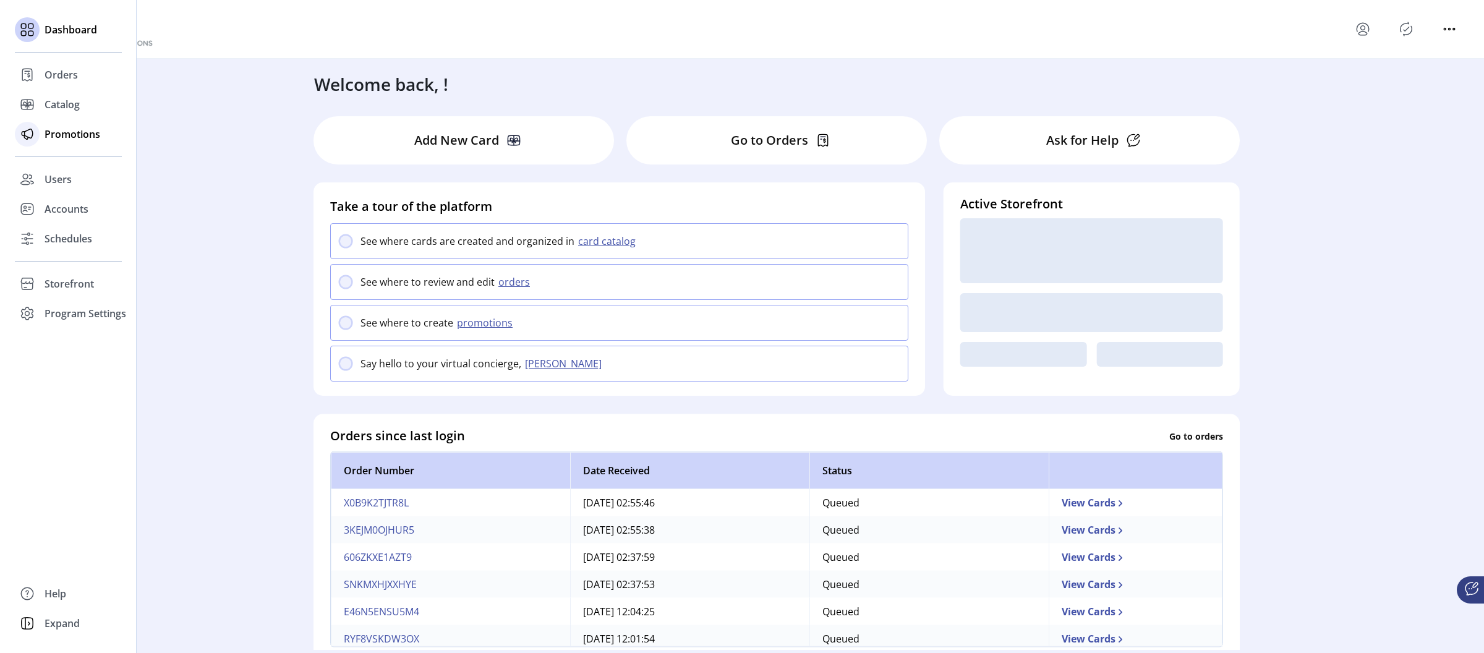 Image resolution: width=1484 pixels, height=653 pixels. I want to click on td: 606ZKXE1AZT9, so click(450, 557).